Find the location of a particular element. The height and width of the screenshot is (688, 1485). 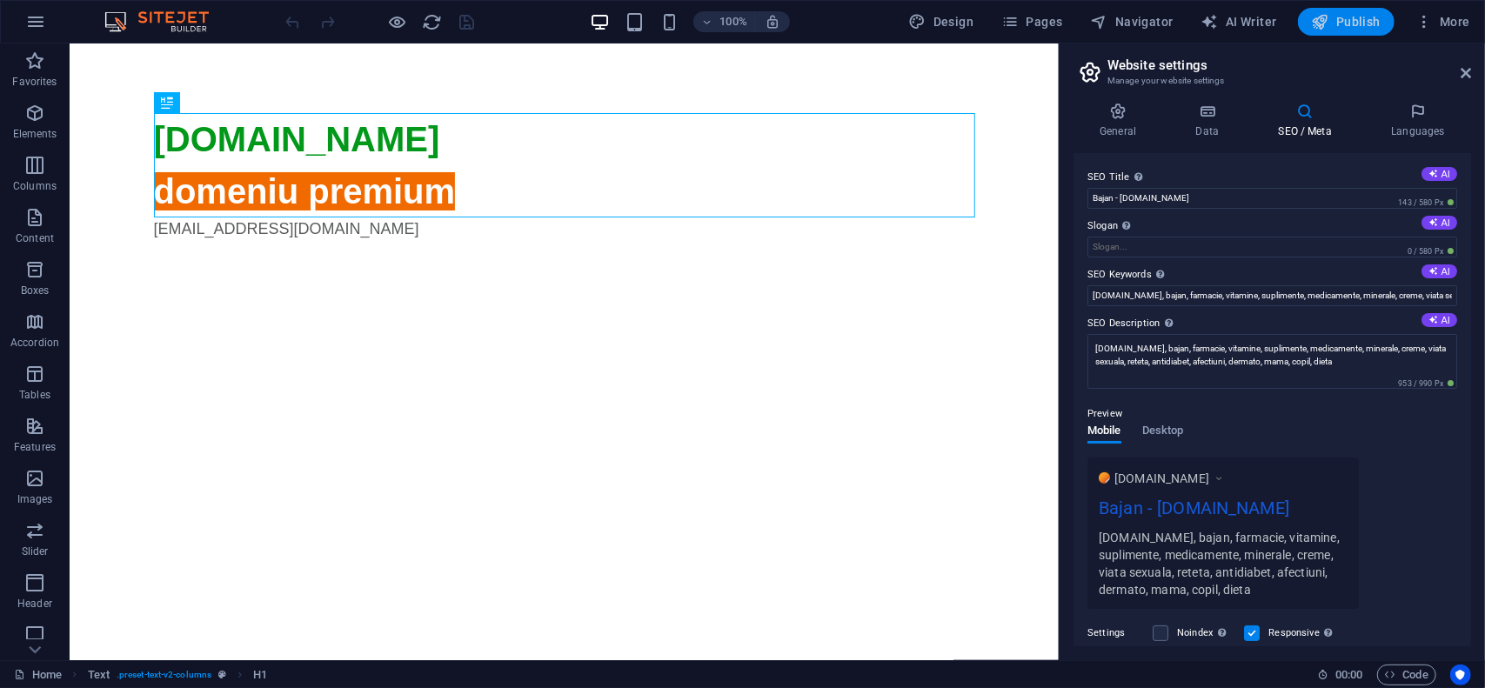

button: Navigator is located at coordinates (1132, 22).